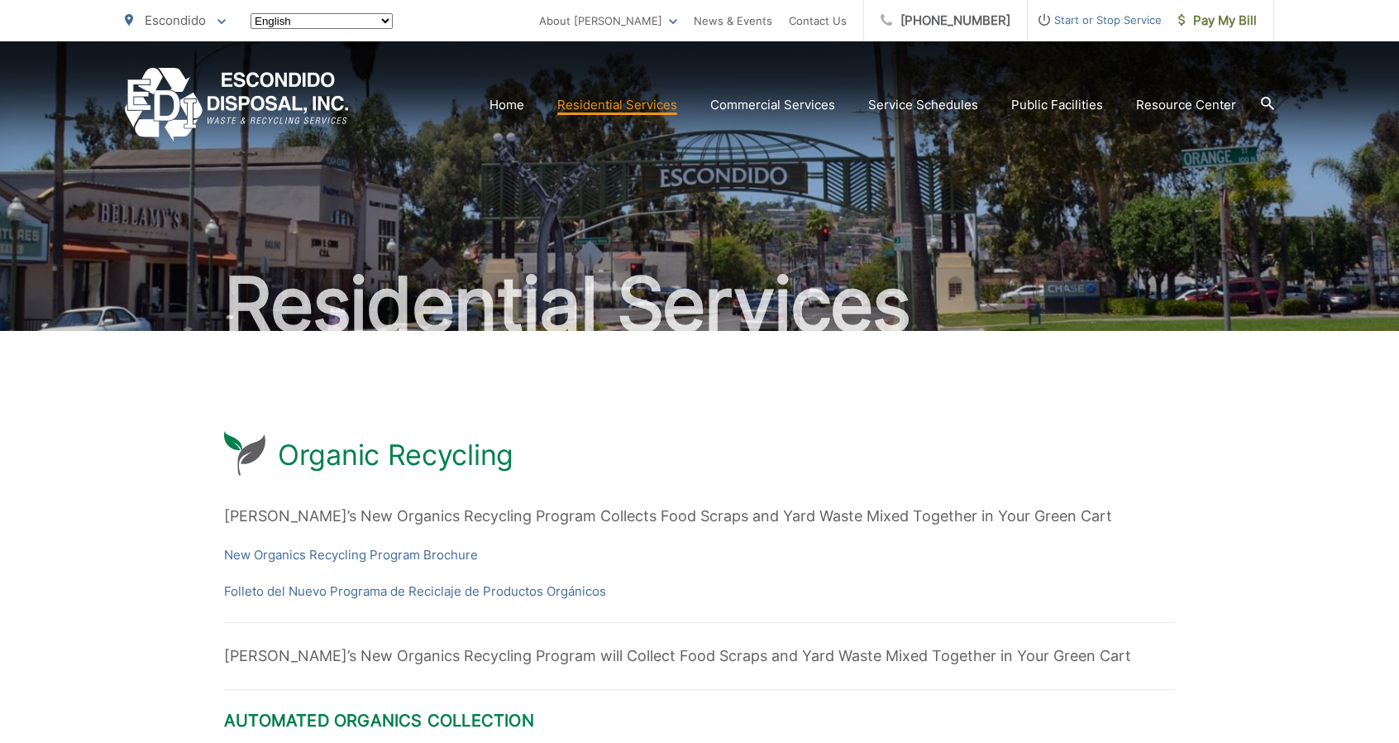 Image resolution: width=1399 pixels, height=743 pixels. What do you see at coordinates (700, 304) in the screenshot?
I see `h2: Residential Services` at bounding box center [700, 304].